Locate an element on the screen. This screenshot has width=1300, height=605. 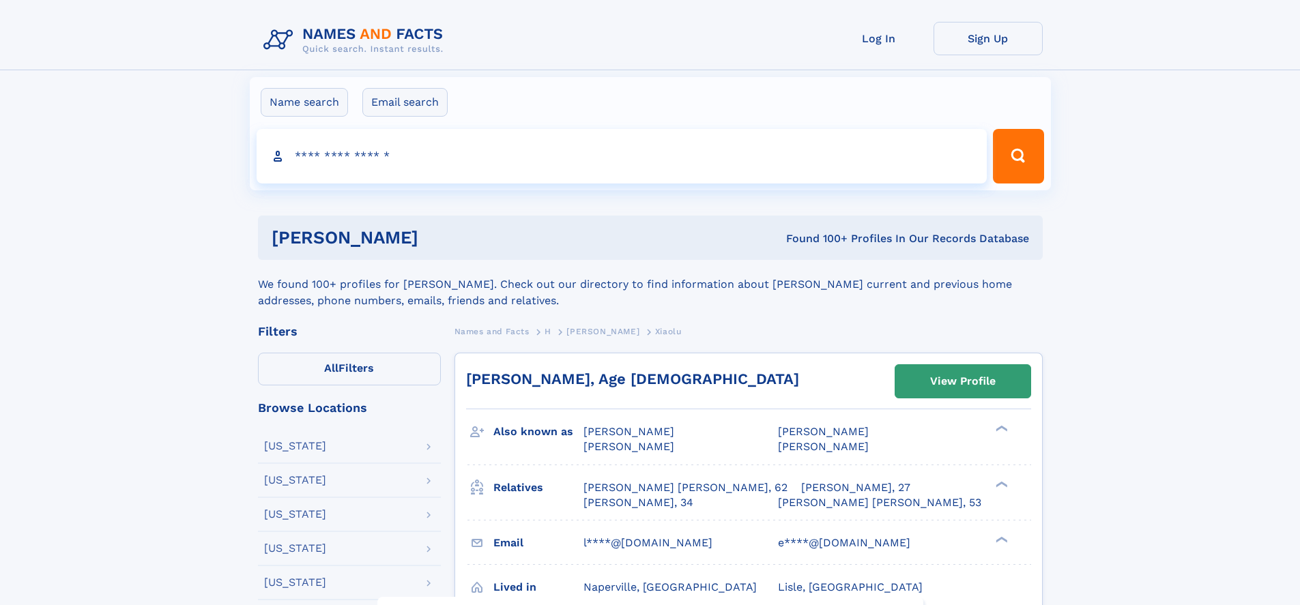
img: Logo Names and Facts is located at coordinates (356, 40).